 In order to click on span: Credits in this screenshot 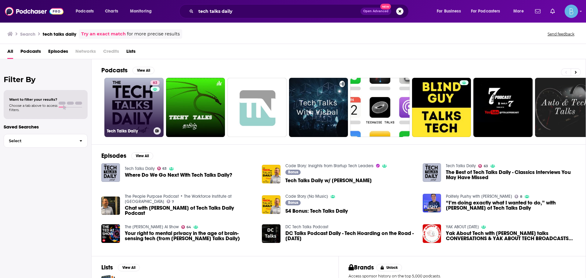, I will do `click(111, 52)`.